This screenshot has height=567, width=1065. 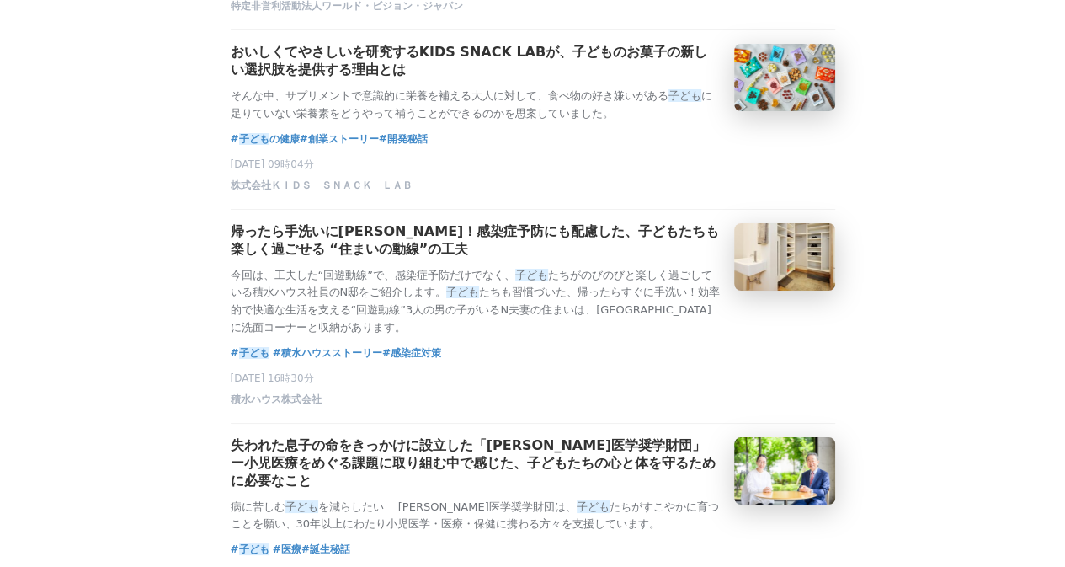 What do you see at coordinates (322, 185) in the screenshot?
I see `span: 株式会社ＫＩＤＳ ＳＮＡＣＫ ＬＡＢ` at bounding box center [322, 185].